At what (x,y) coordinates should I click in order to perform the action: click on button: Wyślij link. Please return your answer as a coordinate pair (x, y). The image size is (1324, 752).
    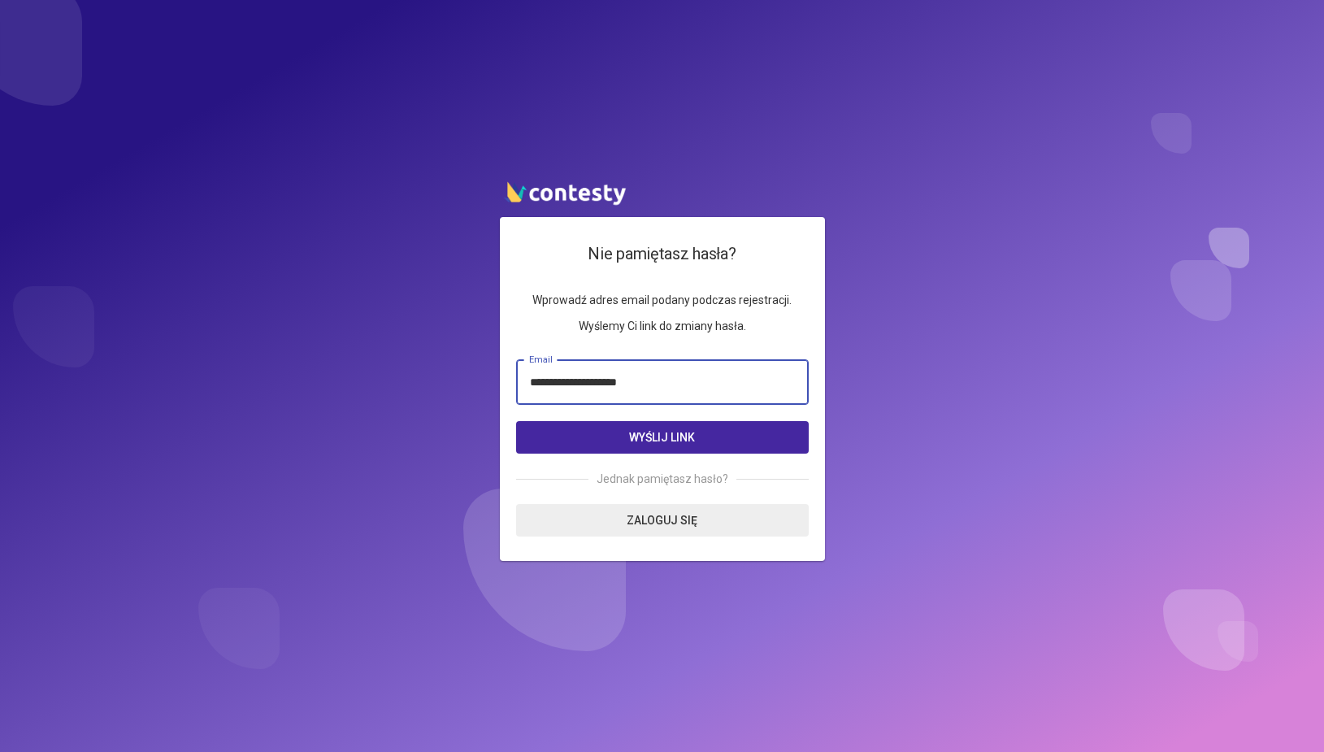
    Looking at the image, I should click on (662, 437).